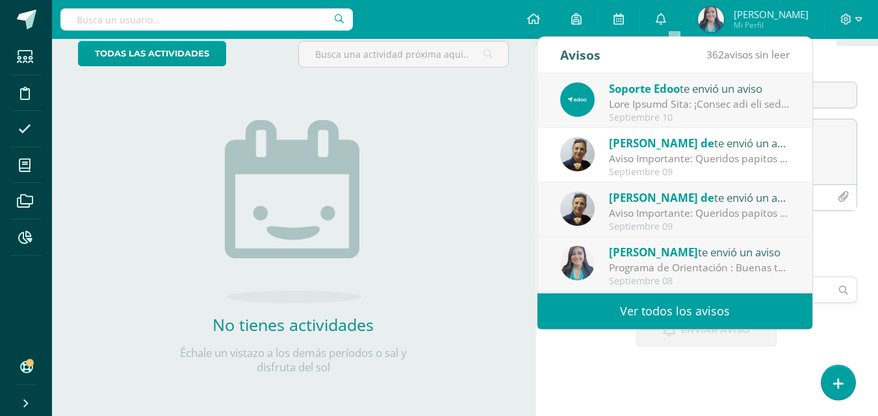 The image size is (878, 416). Describe the element at coordinates (699, 118) in the screenshot. I see `div: Septiembre 10` at that location.